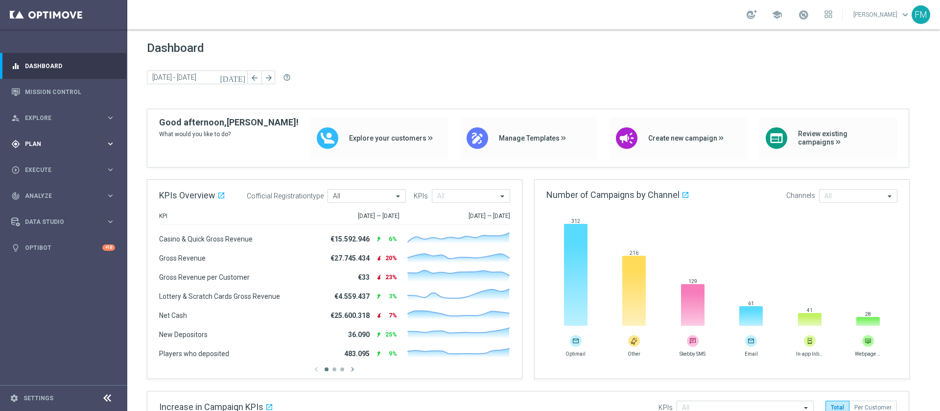 Image resolution: width=940 pixels, height=411 pixels. I want to click on a: Mission Control, so click(70, 92).